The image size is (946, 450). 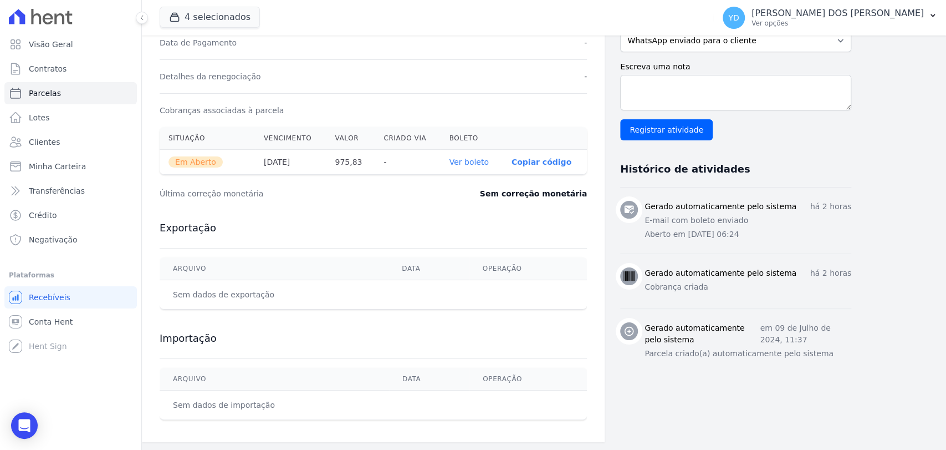 What do you see at coordinates (50, 322) in the screenshot?
I see `span: Conta Hent` at bounding box center [50, 322].